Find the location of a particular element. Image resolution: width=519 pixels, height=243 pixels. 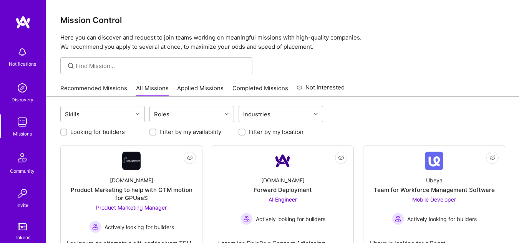

label: Filter by my availability is located at coordinates (190, 132).